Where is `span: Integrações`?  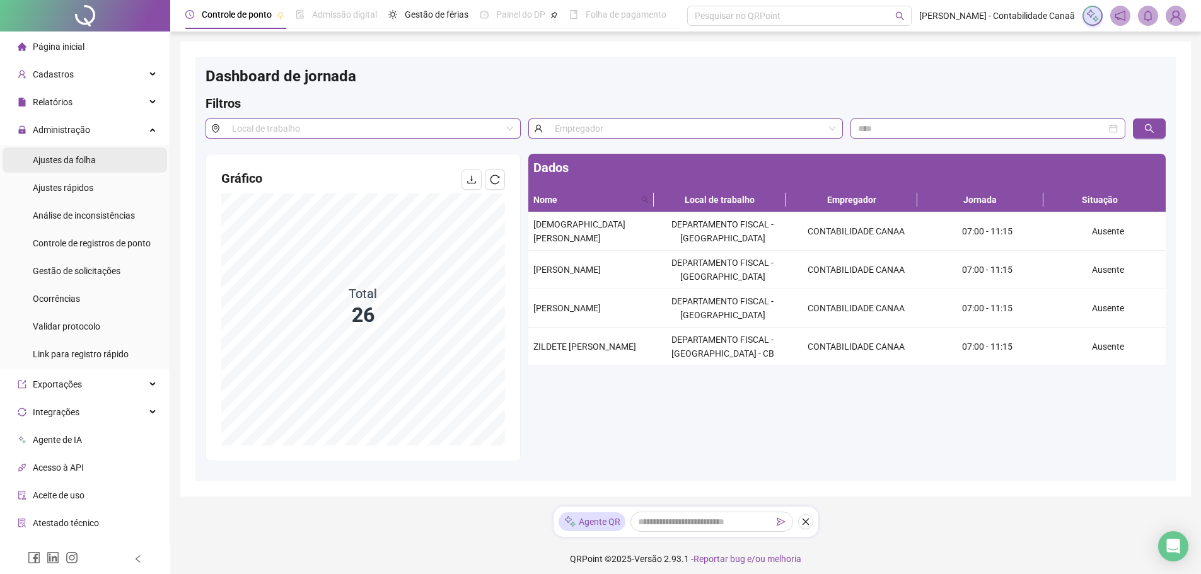
span: Integrações is located at coordinates (56, 412).